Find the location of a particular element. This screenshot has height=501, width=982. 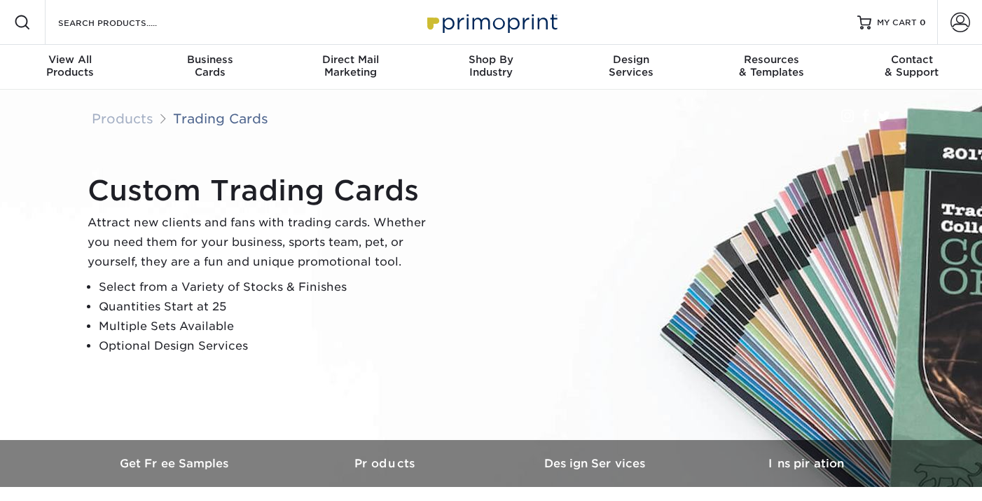

input: SEARCH PRODUCTS..... is located at coordinates (125, 22).